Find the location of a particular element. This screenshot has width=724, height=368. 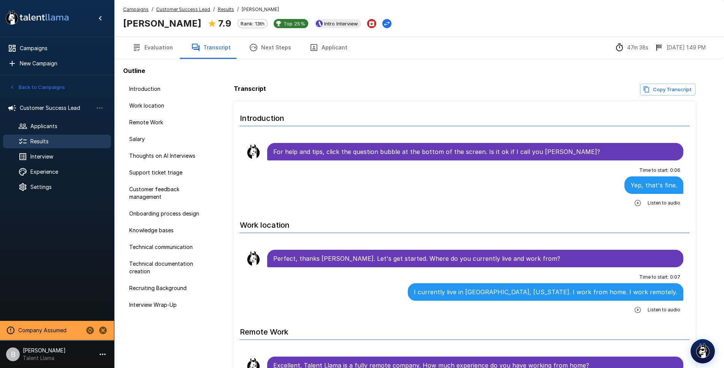

span: Interview Wrap-Up is located at coordinates (167, 305).